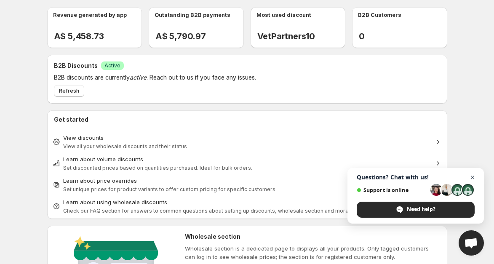  I want to click on div: View discounts, so click(247, 138).